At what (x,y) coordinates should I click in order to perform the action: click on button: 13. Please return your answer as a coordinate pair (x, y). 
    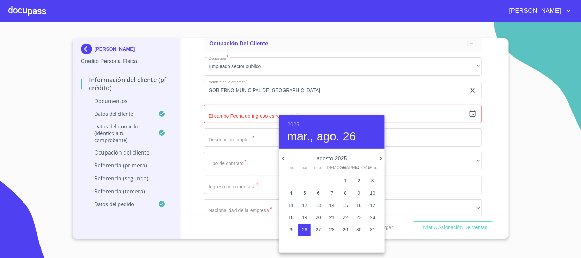
    Looking at the image, I should click on (318, 206).